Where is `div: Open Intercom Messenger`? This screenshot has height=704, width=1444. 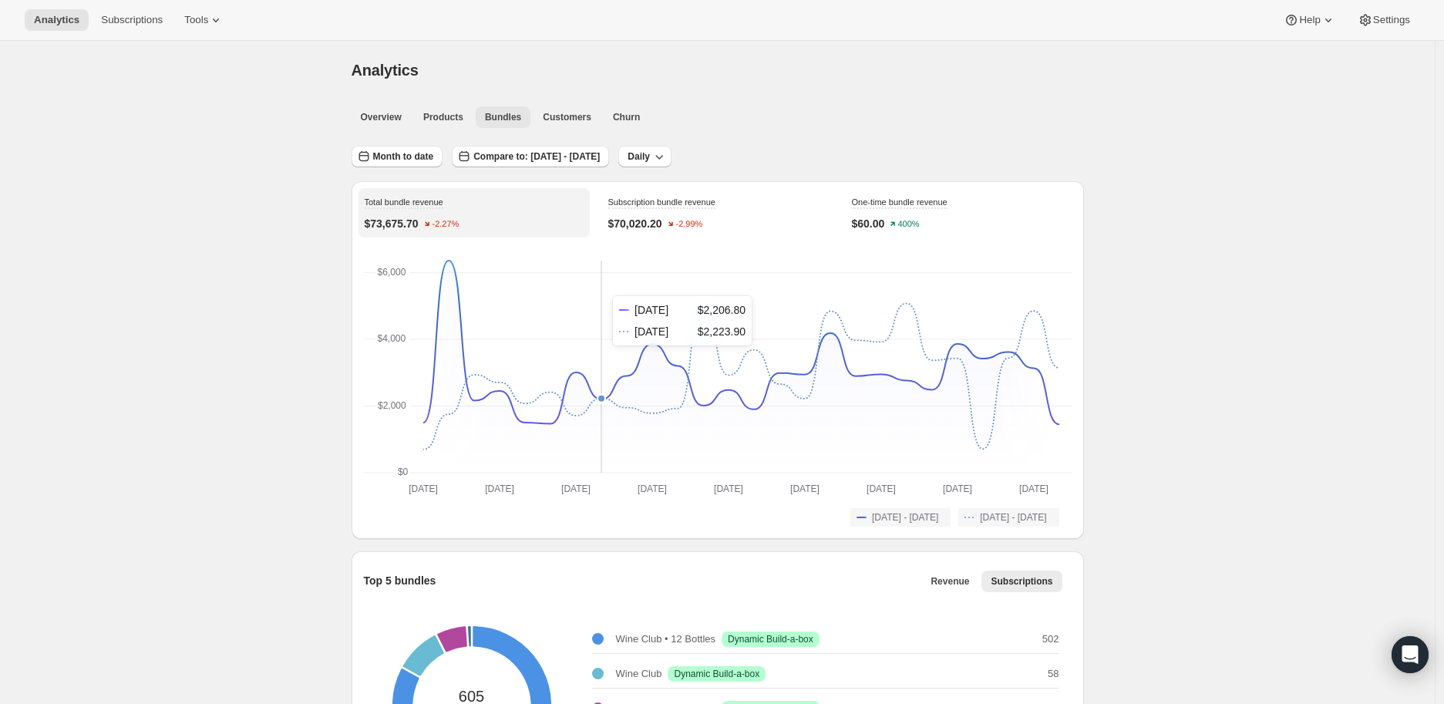
div: Open Intercom Messenger is located at coordinates (1410, 655).